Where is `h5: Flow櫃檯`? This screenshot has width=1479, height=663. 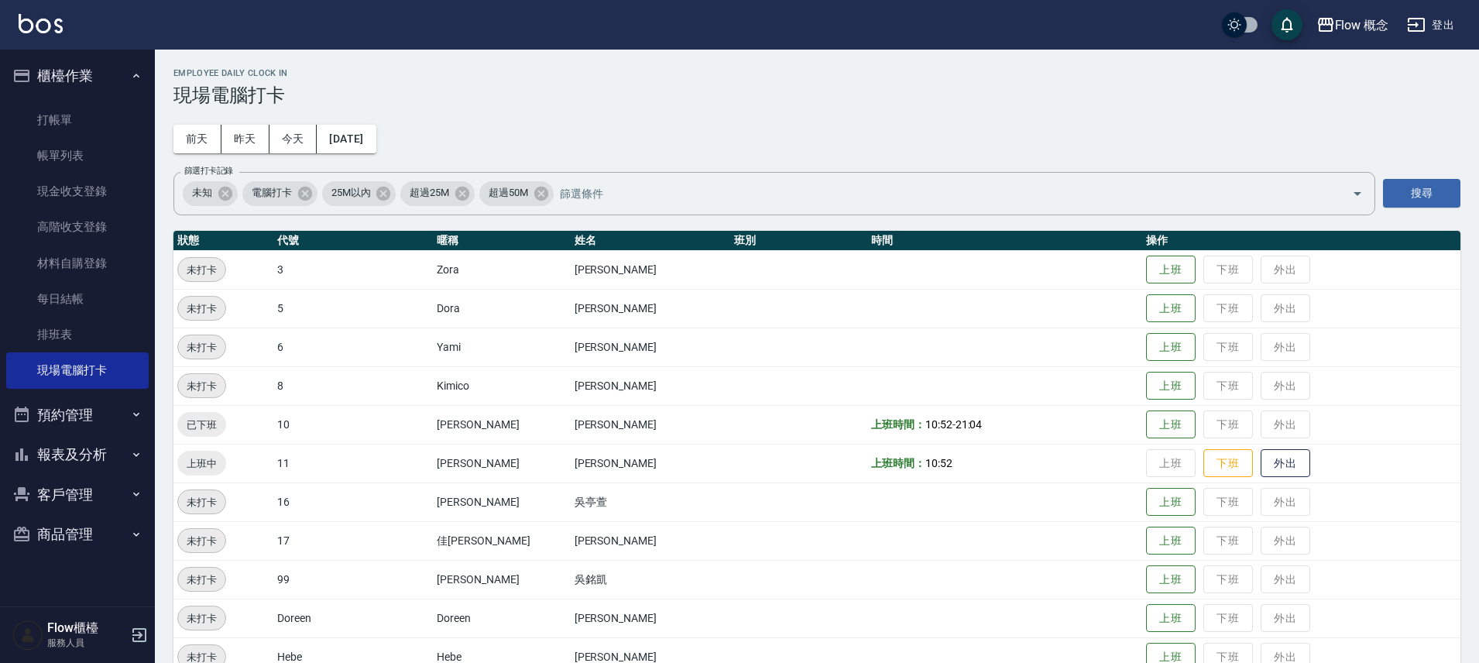
h5: Flow櫃檯 is located at coordinates (87, 628).